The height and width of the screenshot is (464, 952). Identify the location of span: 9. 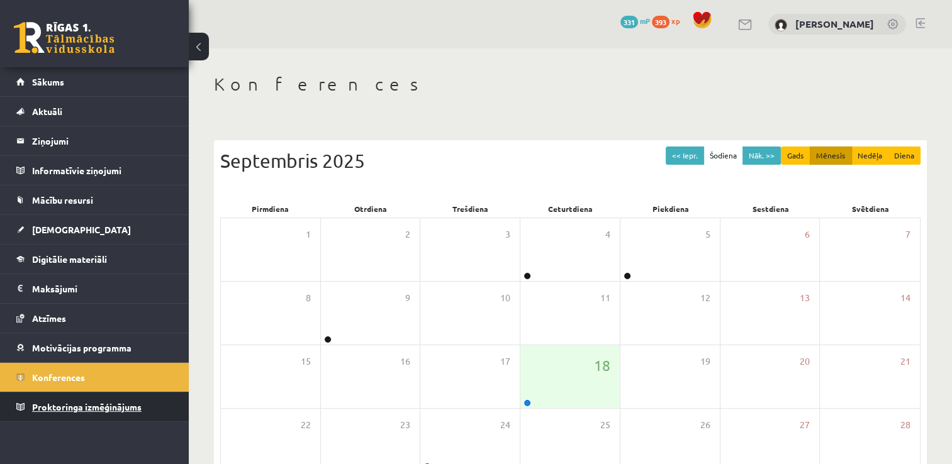
(408, 298).